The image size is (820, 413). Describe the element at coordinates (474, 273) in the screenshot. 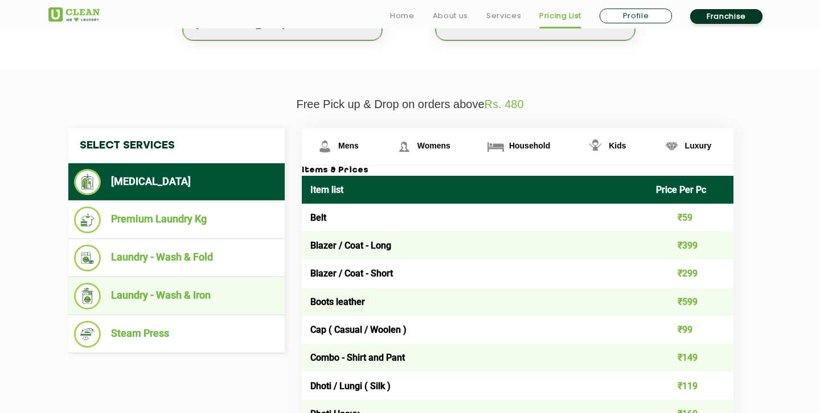

I see `td: Blazer / Coat - Short` at that location.